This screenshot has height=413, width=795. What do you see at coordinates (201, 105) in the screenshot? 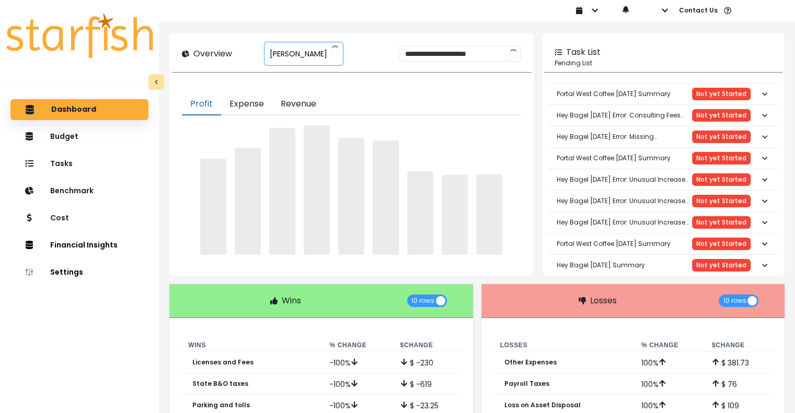
I see `button: Profit` at bounding box center [201, 105].